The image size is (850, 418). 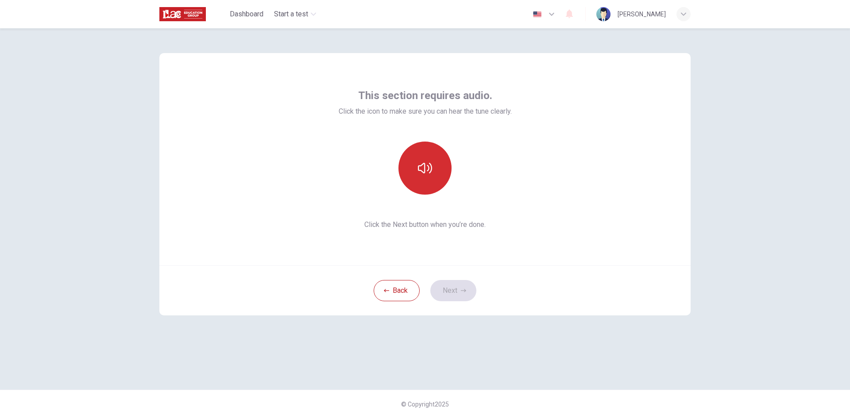 I want to click on img: ILAC logo, so click(x=182, y=14).